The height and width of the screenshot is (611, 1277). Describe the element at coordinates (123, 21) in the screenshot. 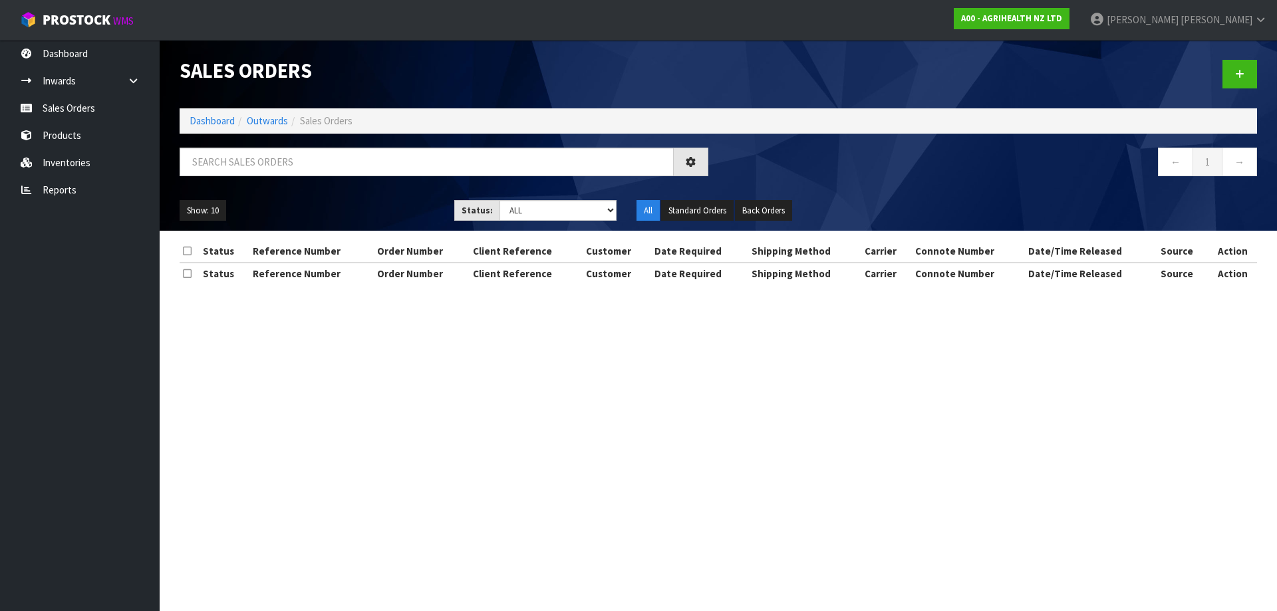

I see `small: WMS` at that location.